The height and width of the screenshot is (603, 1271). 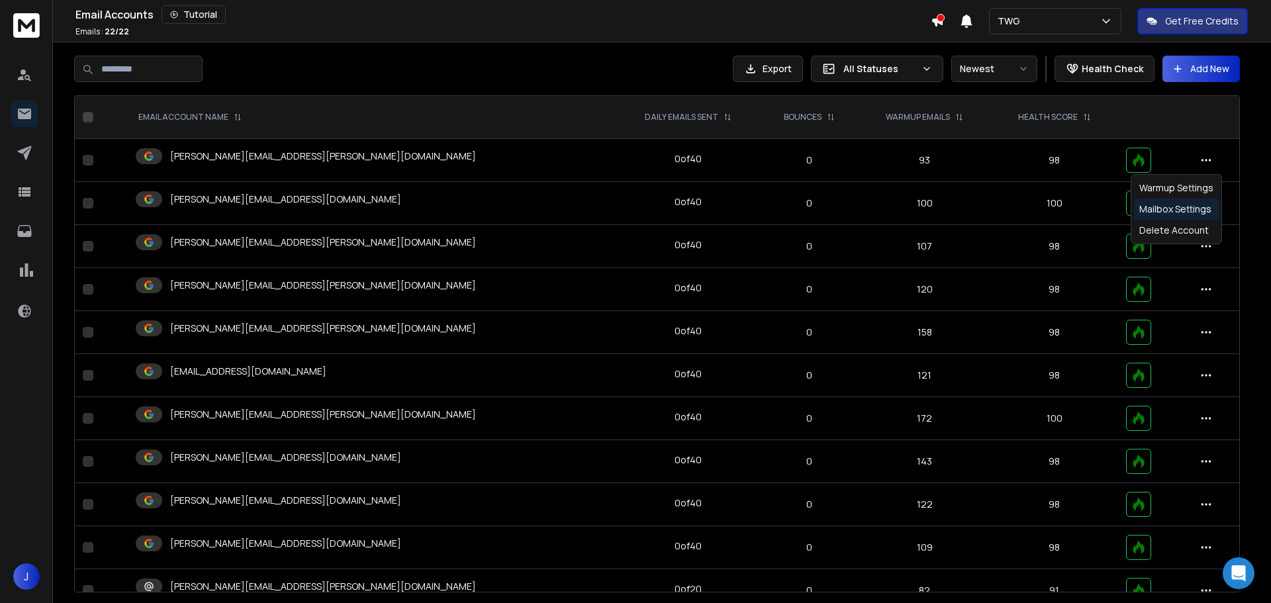 What do you see at coordinates (26, 577) in the screenshot?
I see `span: J` at bounding box center [26, 577].